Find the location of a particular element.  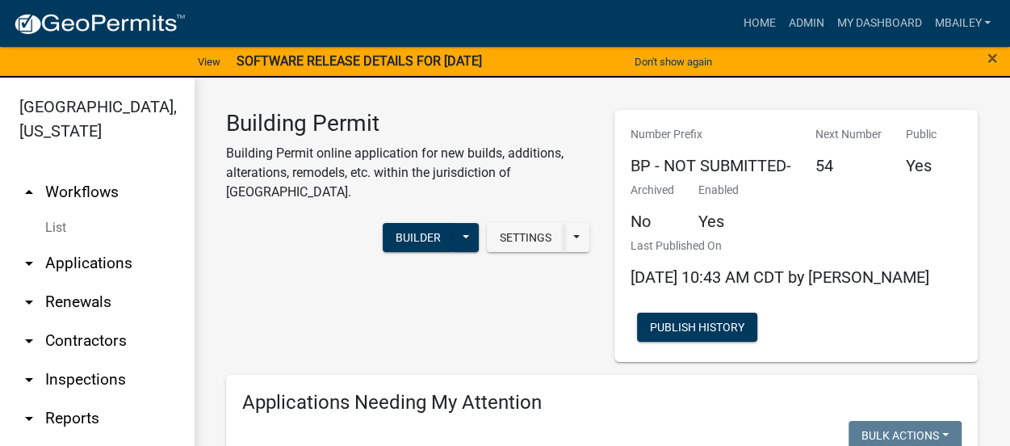

h4: Applications Needing My Attention is located at coordinates (602, 402).